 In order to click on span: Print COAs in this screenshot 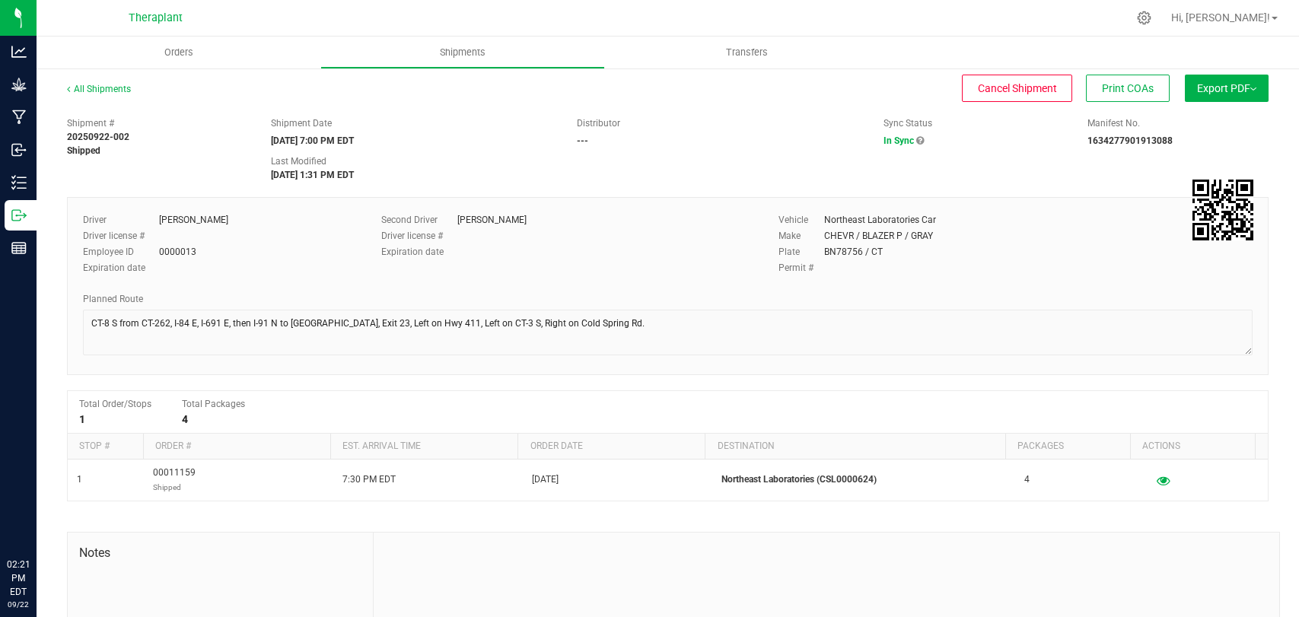, I will do `click(1128, 88)`.